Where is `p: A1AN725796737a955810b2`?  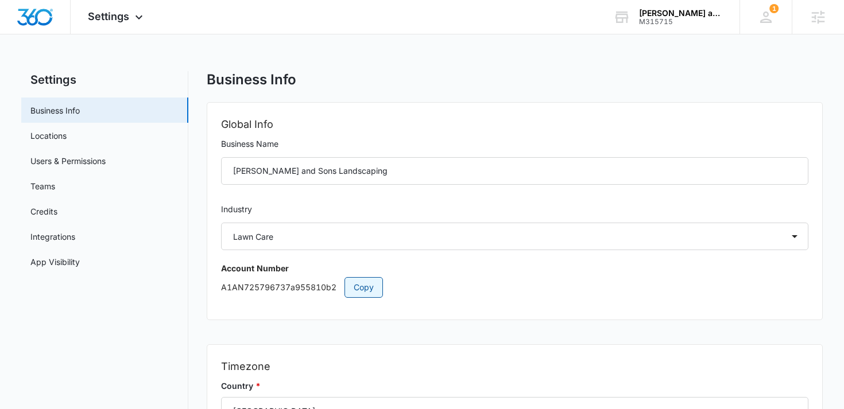
p: A1AN725796737a955810b2 is located at coordinates (515, 288).